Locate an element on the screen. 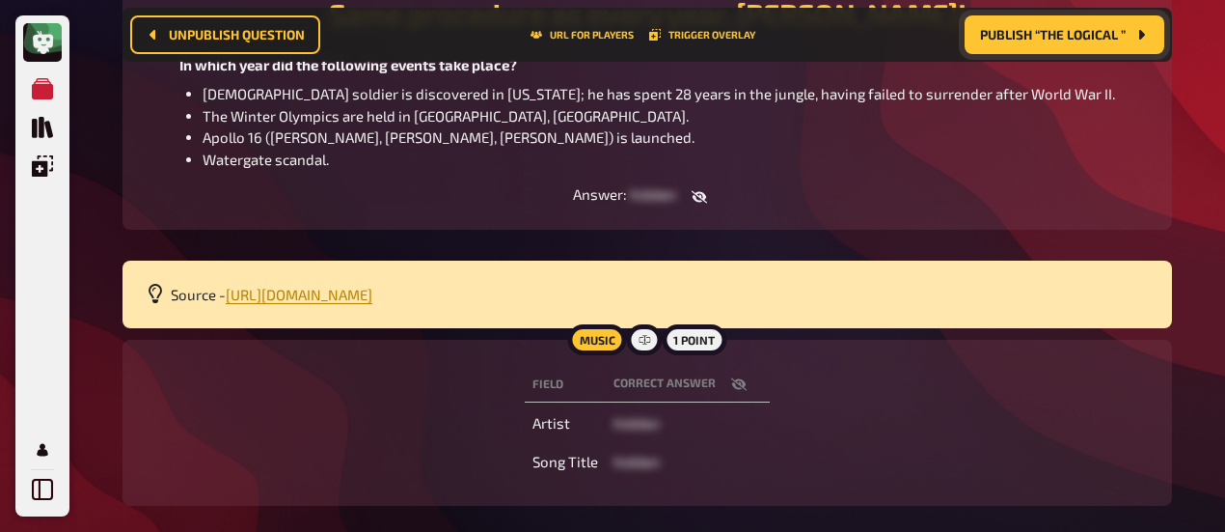 This screenshot has width=1225, height=532. span: Watergate scandal. is located at coordinates (265, 159).